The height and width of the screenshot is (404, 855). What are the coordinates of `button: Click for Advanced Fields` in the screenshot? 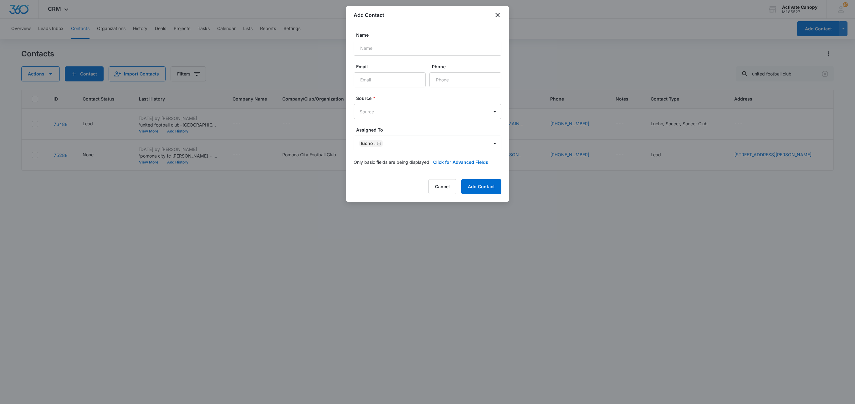 It's located at (460, 162).